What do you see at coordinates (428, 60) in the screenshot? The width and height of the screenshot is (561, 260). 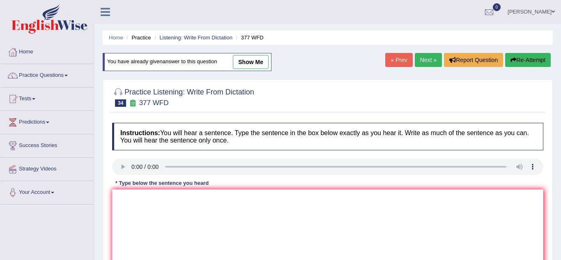 I see `a: Next »` at bounding box center [428, 60].